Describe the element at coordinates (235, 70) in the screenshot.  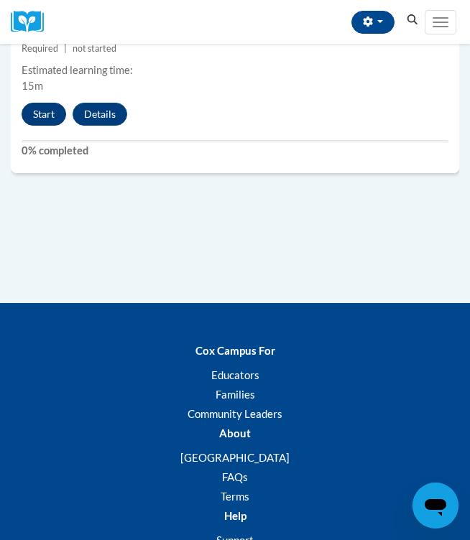
I see `div: Estimated learning time:` at that location.